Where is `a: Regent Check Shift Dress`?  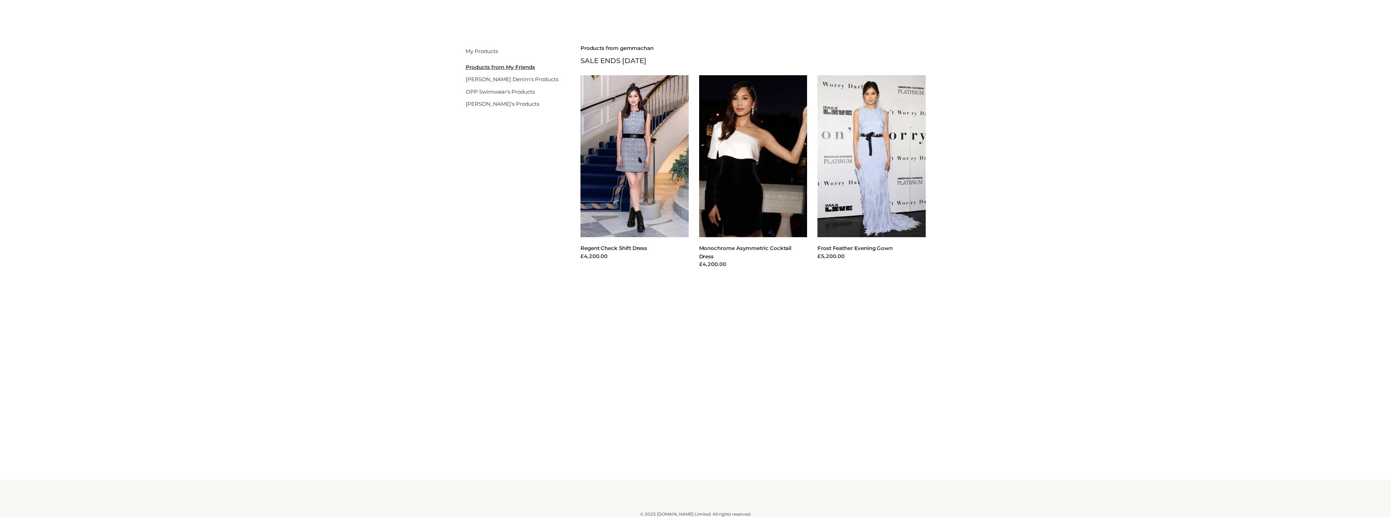
a: Regent Check Shift Dress is located at coordinates (614, 248).